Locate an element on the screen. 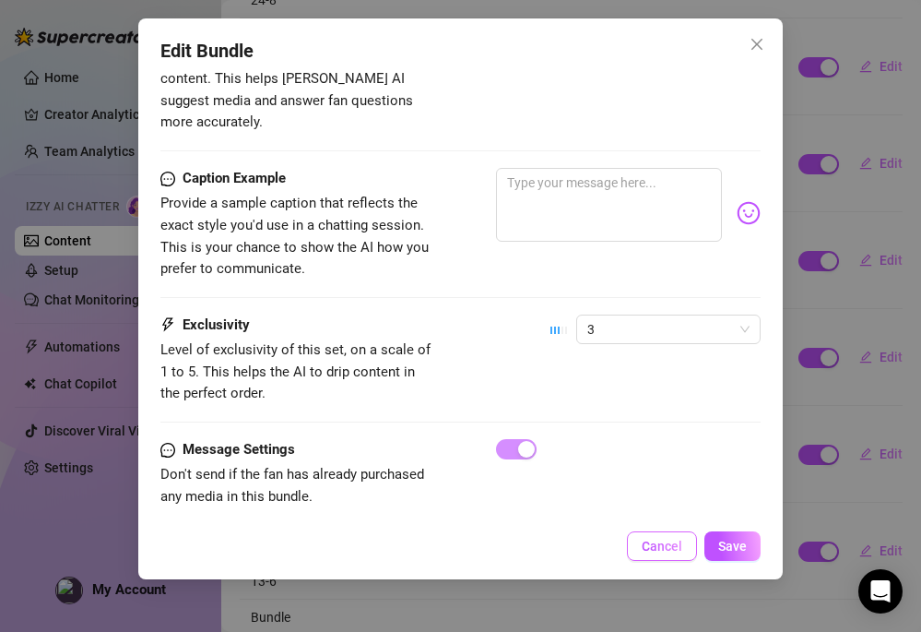 The height and width of the screenshot is (632, 921). button: Cancel is located at coordinates (662, 546).